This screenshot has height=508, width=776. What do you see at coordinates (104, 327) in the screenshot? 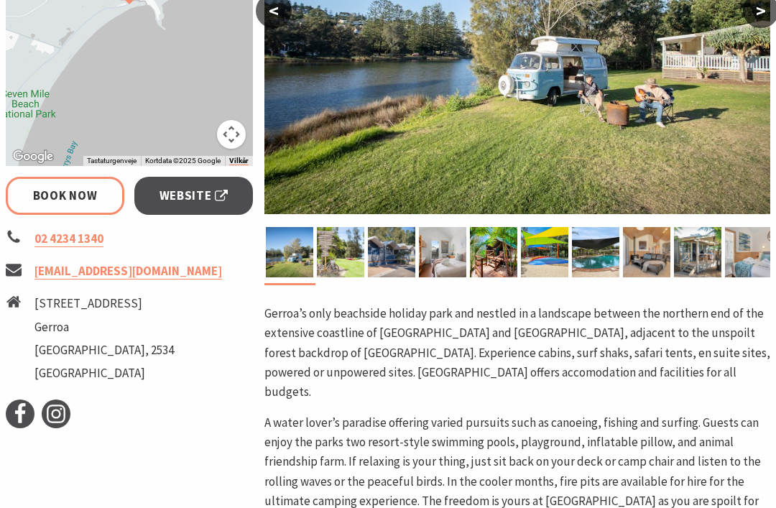
I see `li: Gerroa` at bounding box center [104, 327].